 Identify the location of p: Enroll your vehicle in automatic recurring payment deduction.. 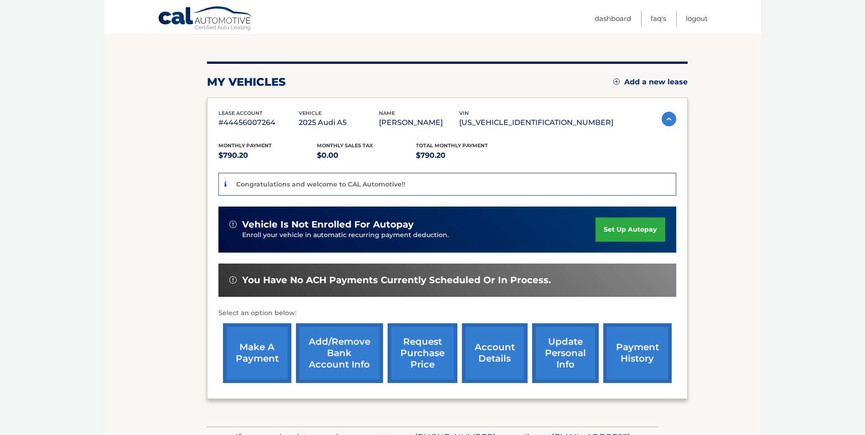
(419, 235).